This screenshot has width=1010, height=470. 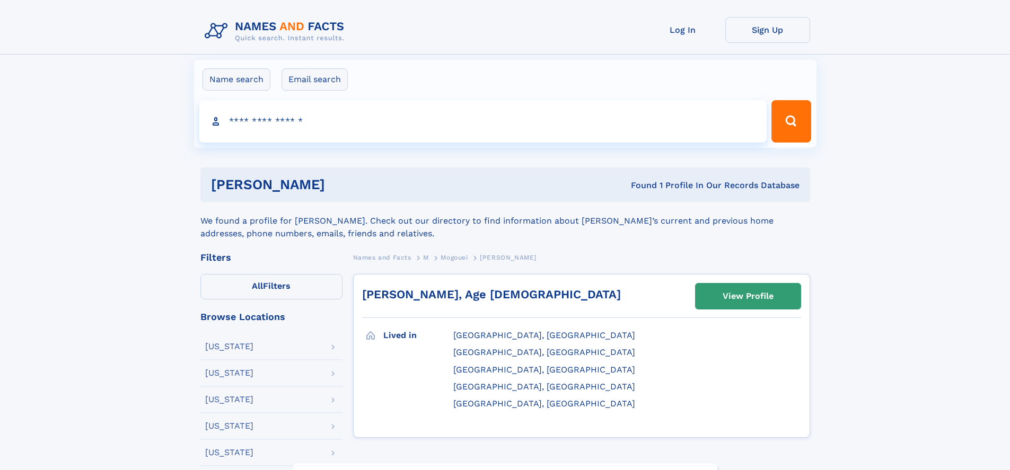 I want to click on div: Found 1 Profile In Our Records Database, so click(x=638, y=186).